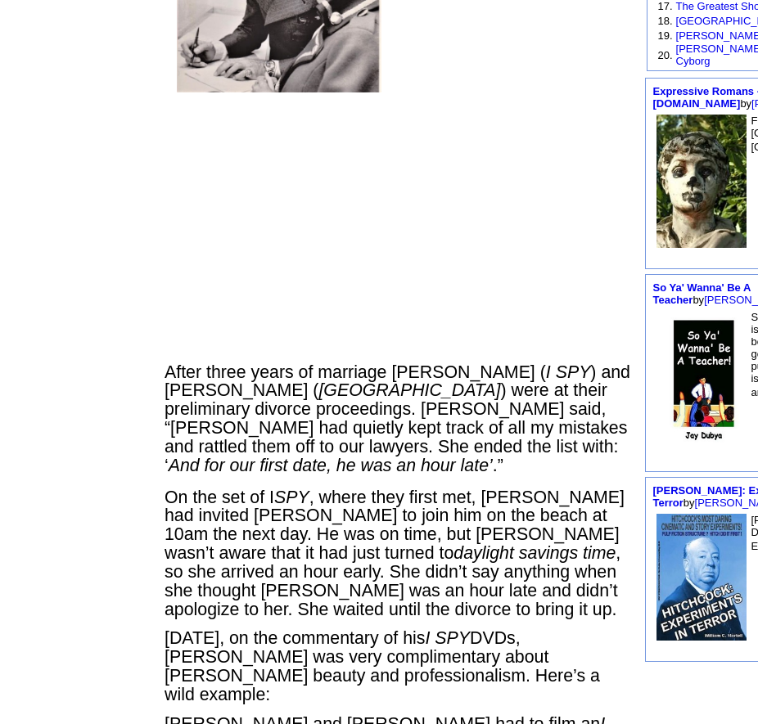 The image size is (758, 724). What do you see at coordinates (665, 35) in the screenshot?
I see `font: 19.` at bounding box center [665, 35].